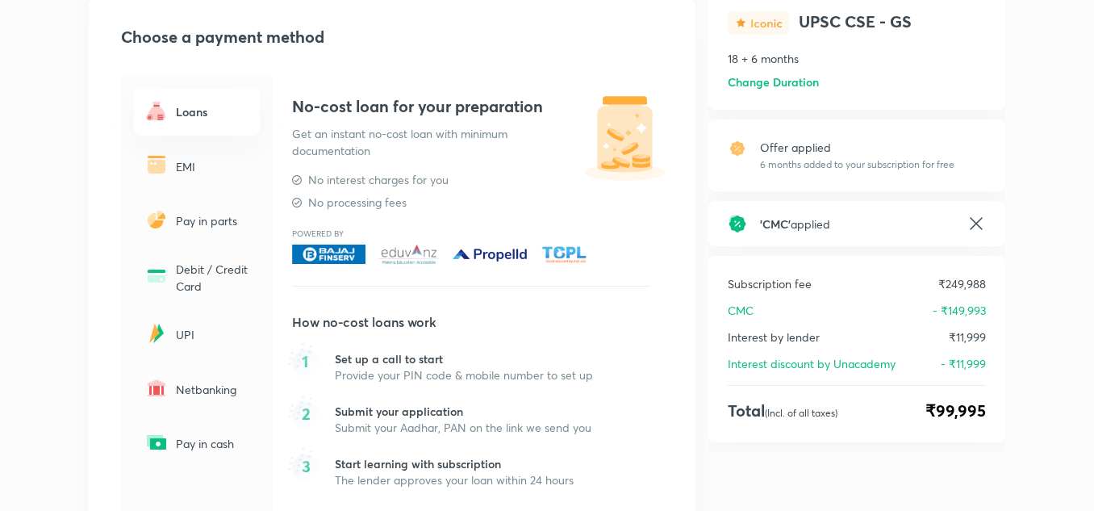 The width and height of the screenshot is (1094, 511). I want to click on p: Subscription fee, so click(770, 283).